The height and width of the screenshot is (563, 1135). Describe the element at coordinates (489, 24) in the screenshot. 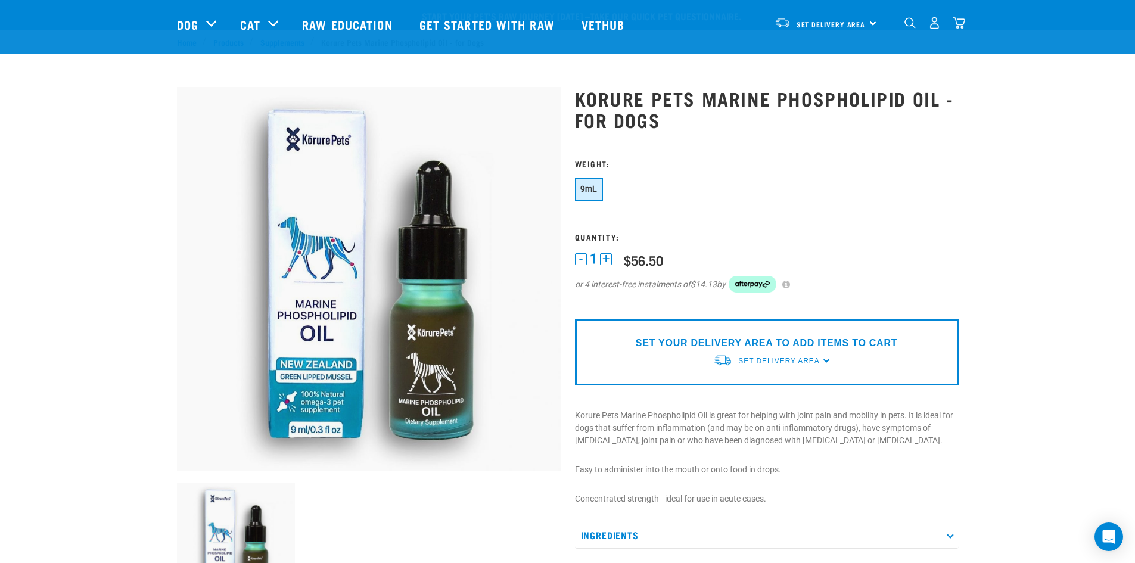

I see `a: Get started with Raw` at that location.